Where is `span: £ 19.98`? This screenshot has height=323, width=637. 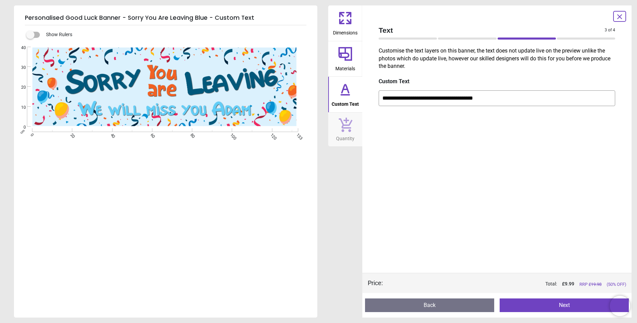 span: £ 19.98 is located at coordinates (595, 284).